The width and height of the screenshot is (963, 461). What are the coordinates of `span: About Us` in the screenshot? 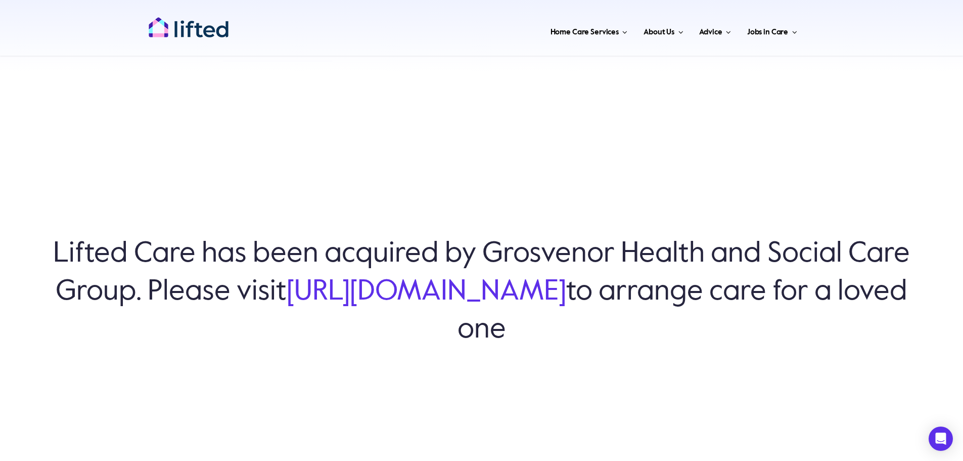 It's located at (659, 32).